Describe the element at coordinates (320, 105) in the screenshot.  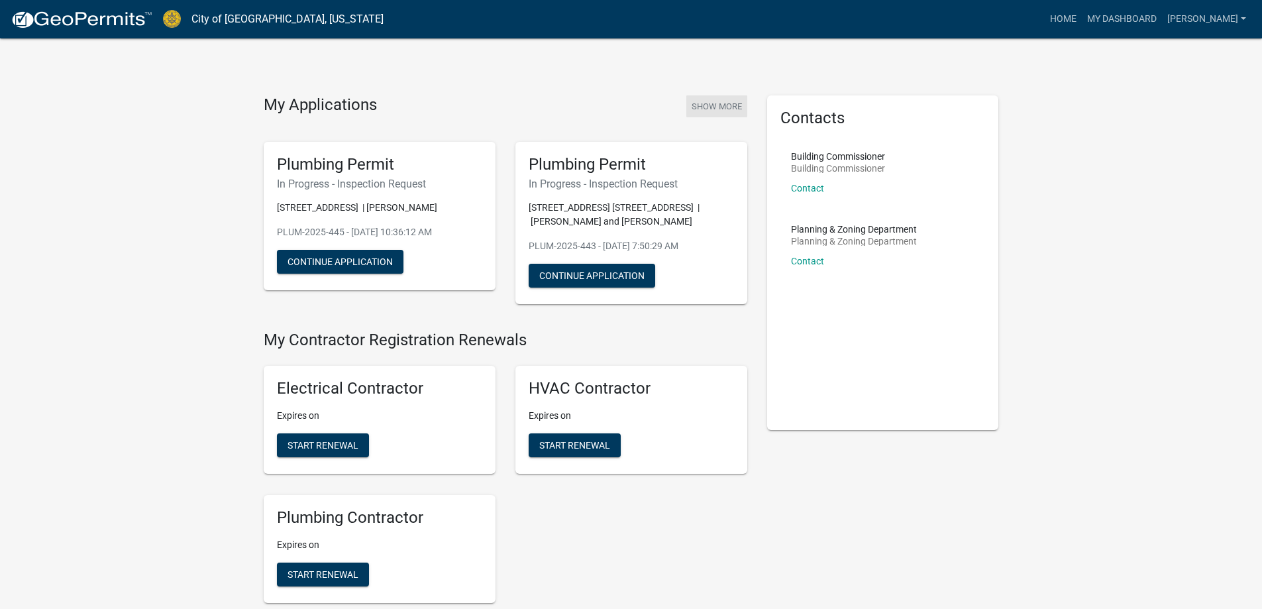
I see `h4: My Applications` at that location.